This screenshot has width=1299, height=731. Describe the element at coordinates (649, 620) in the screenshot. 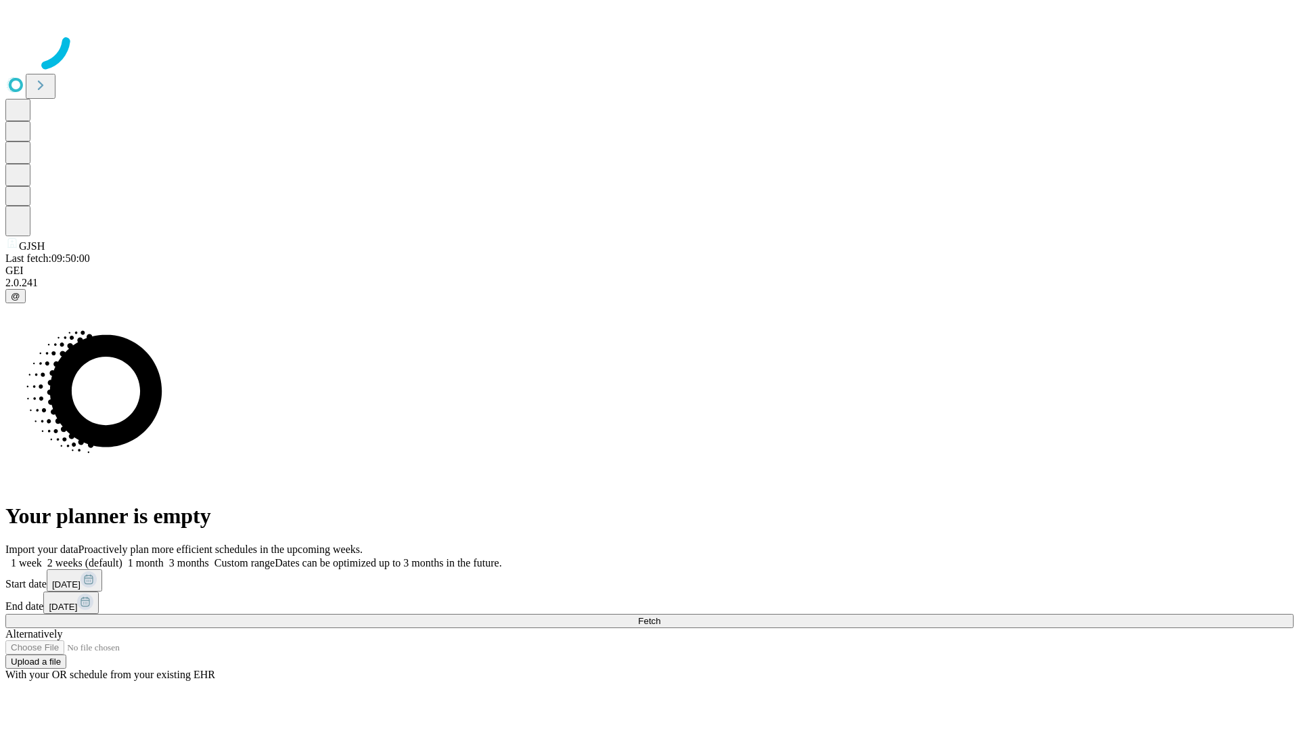

I see `span: Fetch` at that location.